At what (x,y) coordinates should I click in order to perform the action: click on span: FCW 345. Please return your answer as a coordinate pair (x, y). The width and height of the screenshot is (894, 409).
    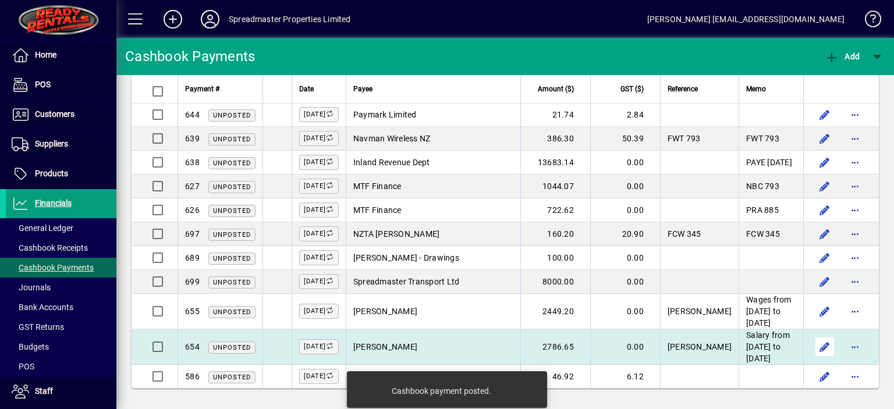
    Looking at the image, I should click on (684, 234).